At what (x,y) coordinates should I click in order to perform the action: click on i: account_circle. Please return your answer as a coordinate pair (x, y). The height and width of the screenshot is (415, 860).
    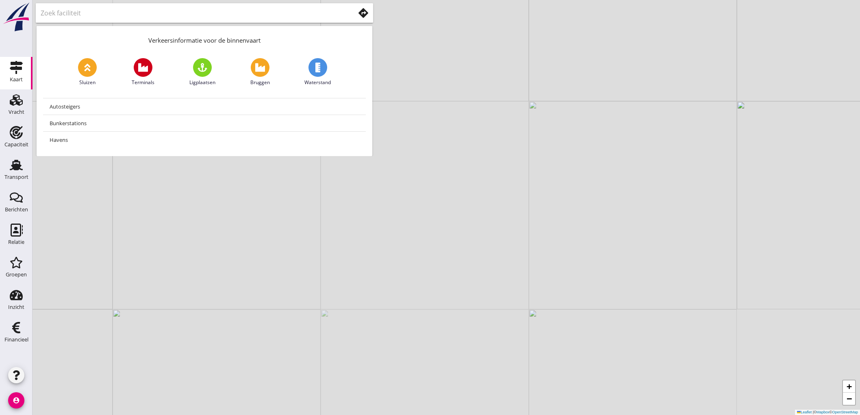
    Looking at the image, I should click on (16, 400).